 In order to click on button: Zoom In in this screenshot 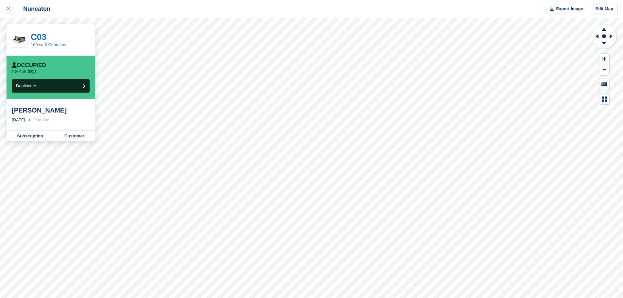, I will do `click(605, 59)`.